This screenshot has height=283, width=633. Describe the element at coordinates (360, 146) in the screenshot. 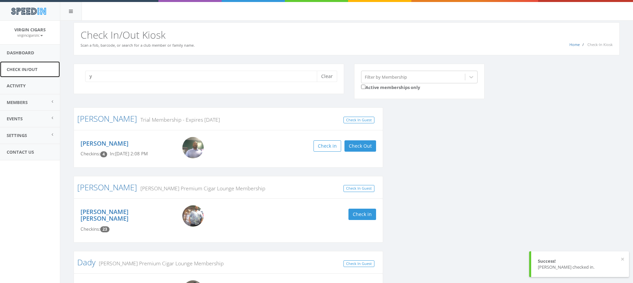

I see `button: Check Out` at that location.